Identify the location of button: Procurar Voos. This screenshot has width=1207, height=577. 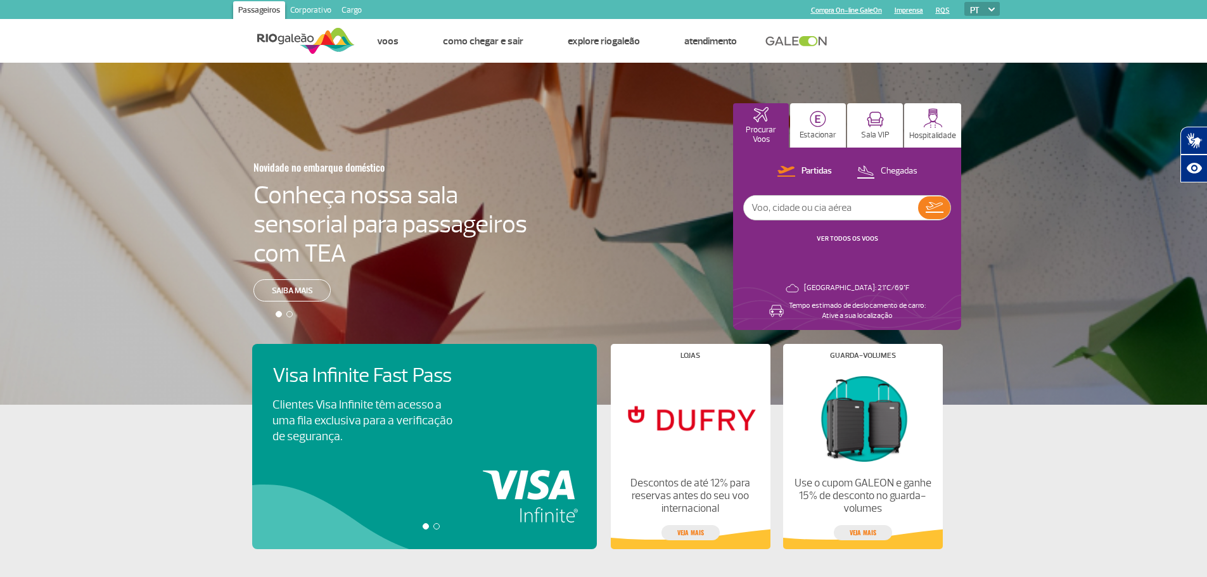
(761, 125).